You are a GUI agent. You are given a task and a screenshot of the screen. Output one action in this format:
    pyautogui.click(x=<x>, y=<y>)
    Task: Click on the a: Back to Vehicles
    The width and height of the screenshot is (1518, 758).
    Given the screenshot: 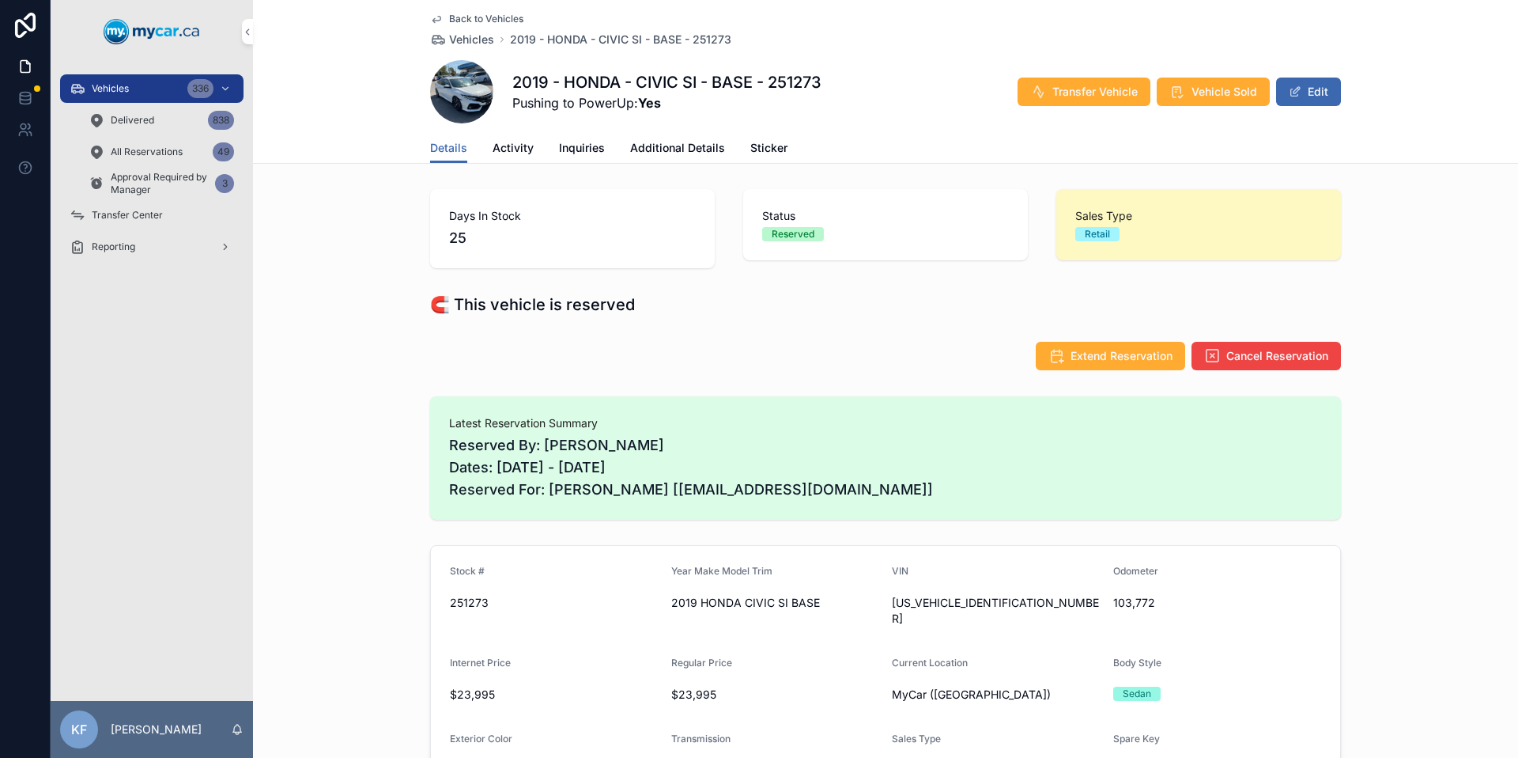 What is the action you would take?
    pyautogui.click(x=477, y=19)
    